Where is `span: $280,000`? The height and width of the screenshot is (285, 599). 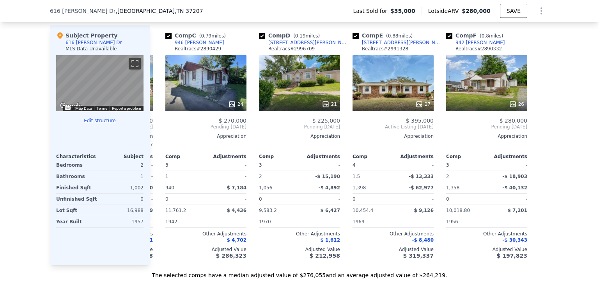
span: $280,000 is located at coordinates (476, 11).